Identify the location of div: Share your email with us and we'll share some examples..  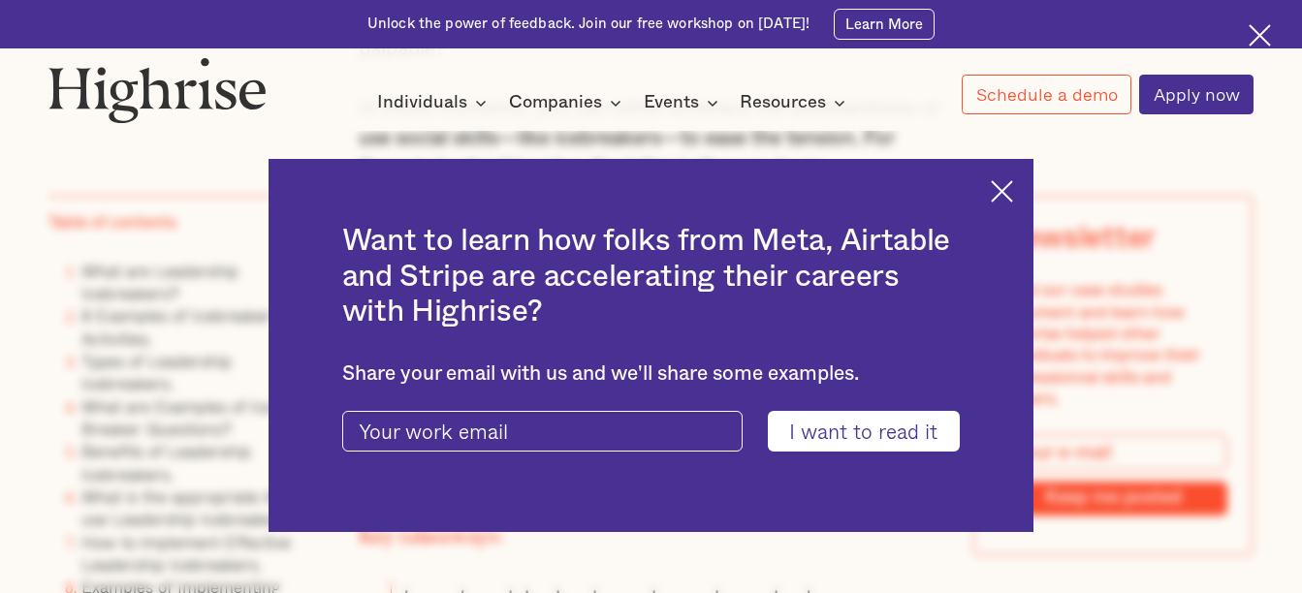
(651, 374).